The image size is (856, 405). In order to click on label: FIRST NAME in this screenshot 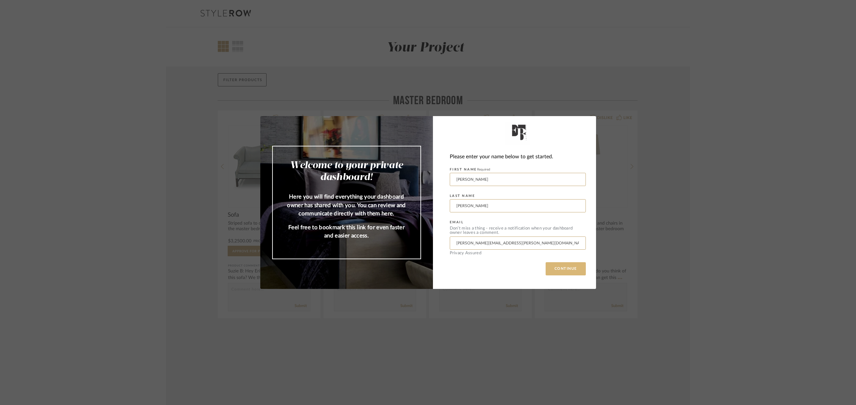, I will do `click(470, 169)`.